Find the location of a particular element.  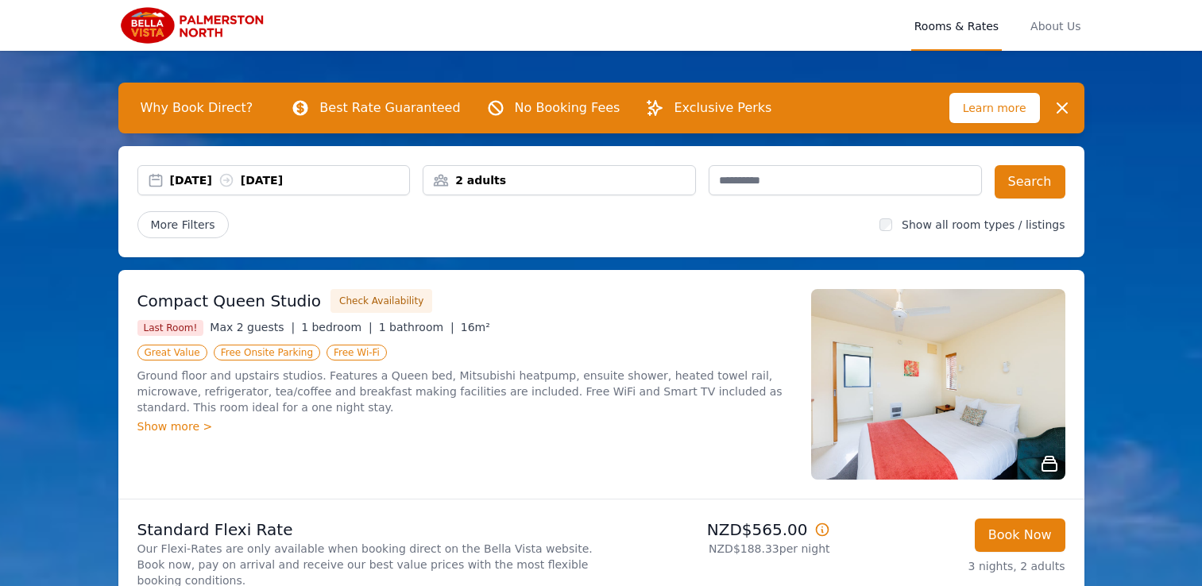

span: More Filters is located at coordinates (183, 225).